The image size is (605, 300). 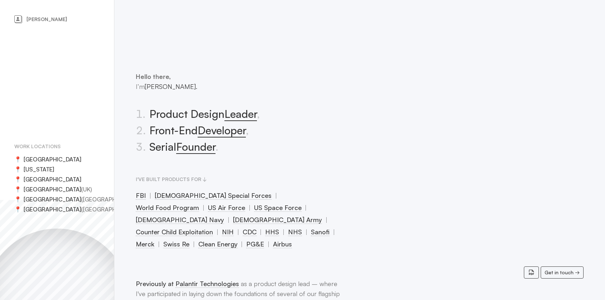 I want to click on a: Sanofi, so click(x=320, y=232).